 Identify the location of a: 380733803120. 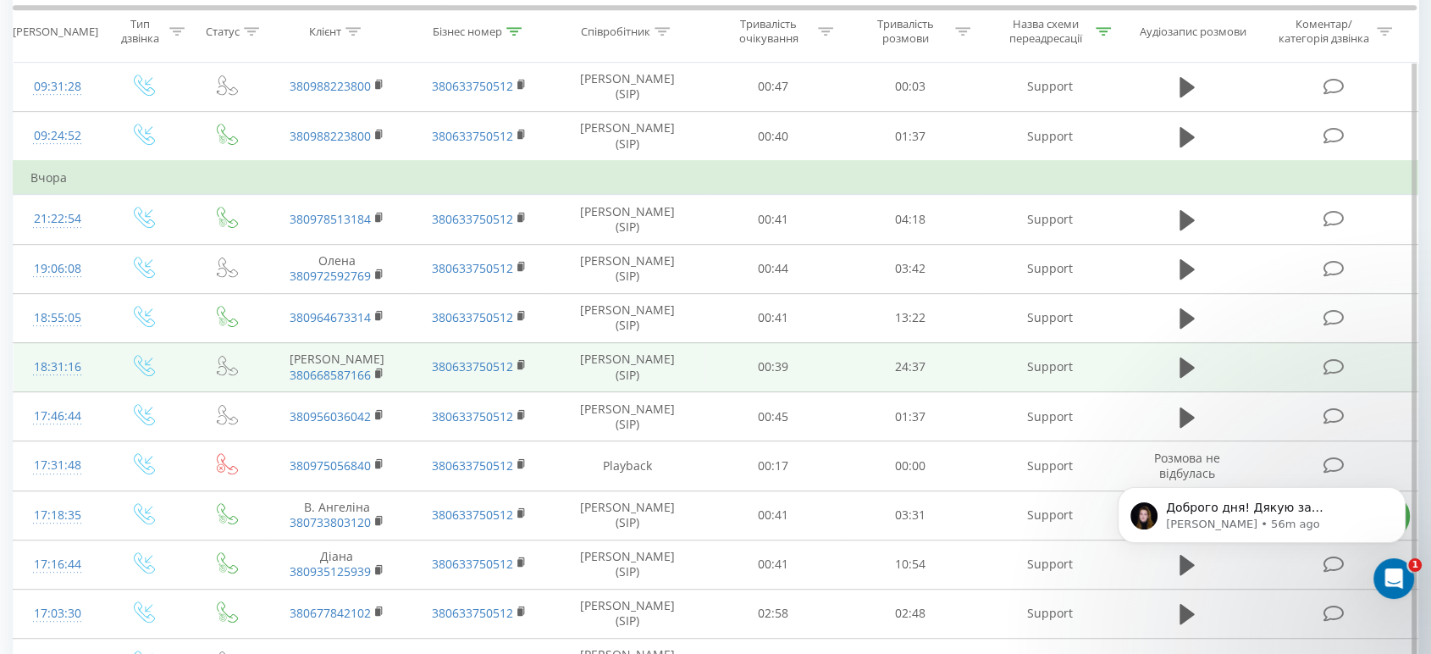
(330, 522).